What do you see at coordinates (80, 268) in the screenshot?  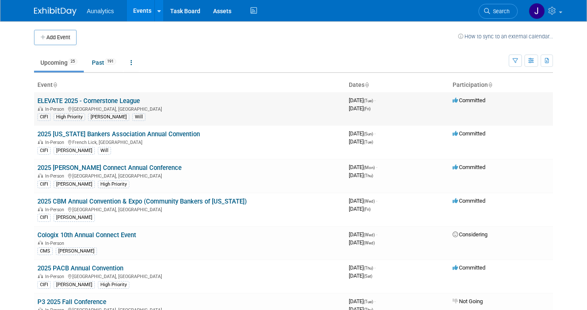 I see `a: 2025 PACB Annual Convention` at bounding box center [80, 268].